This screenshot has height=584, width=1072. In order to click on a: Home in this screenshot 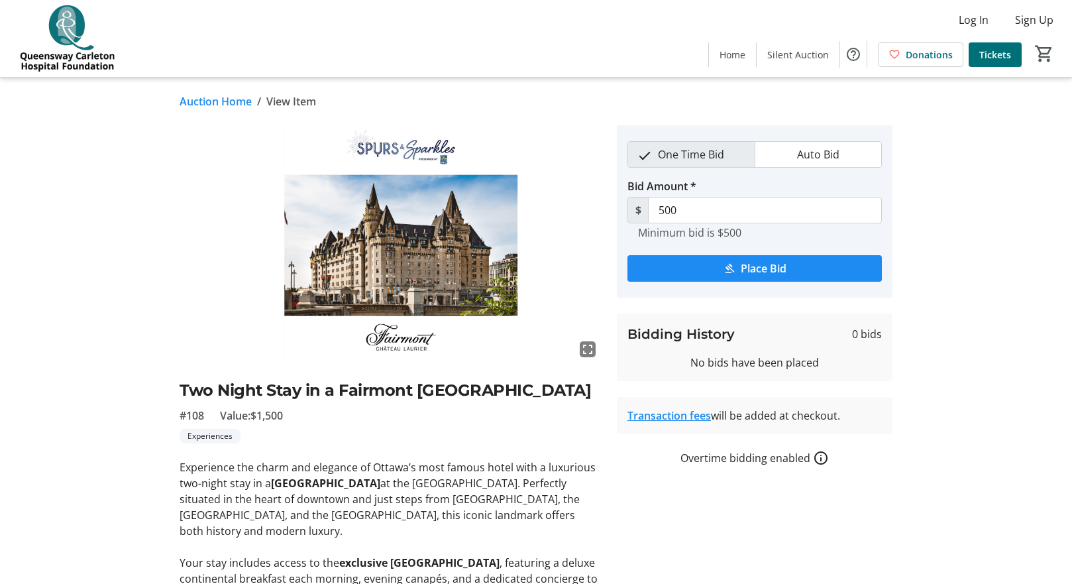, I will do `click(732, 54)`.